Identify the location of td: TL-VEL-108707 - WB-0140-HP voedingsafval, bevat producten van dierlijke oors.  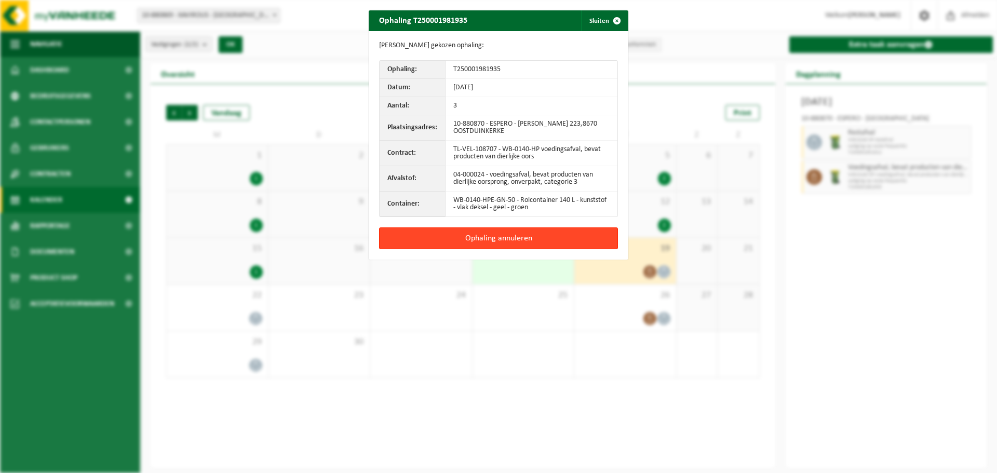
(531, 153).